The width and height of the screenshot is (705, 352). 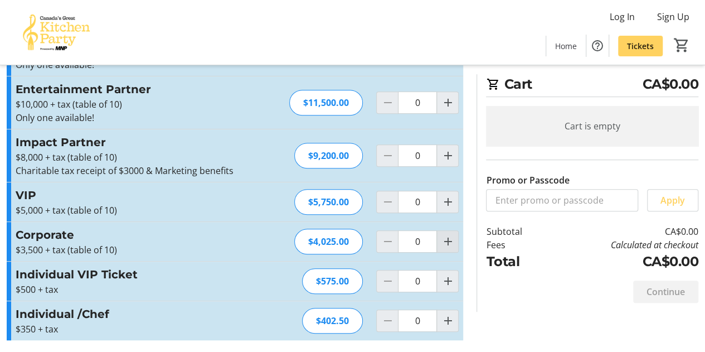 What do you see at coordinates (566, 46) in the screenshot?
I see `a: Home` at bounding box center [566, 46].